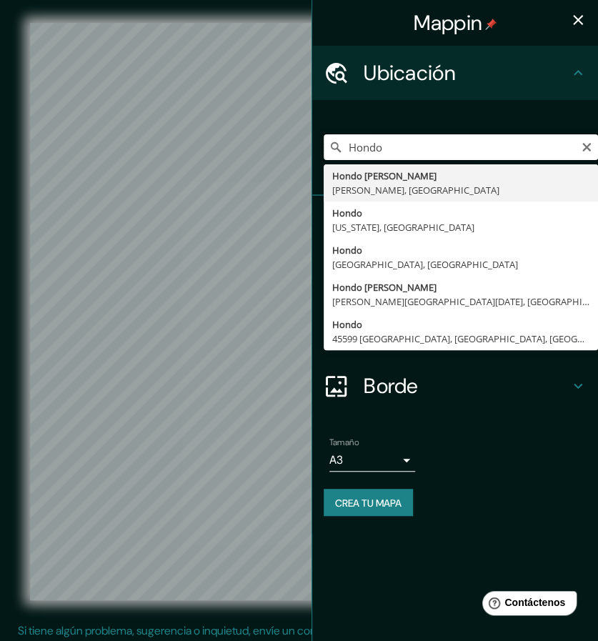  I want to click on font: Ubicación, so click(409, 73).